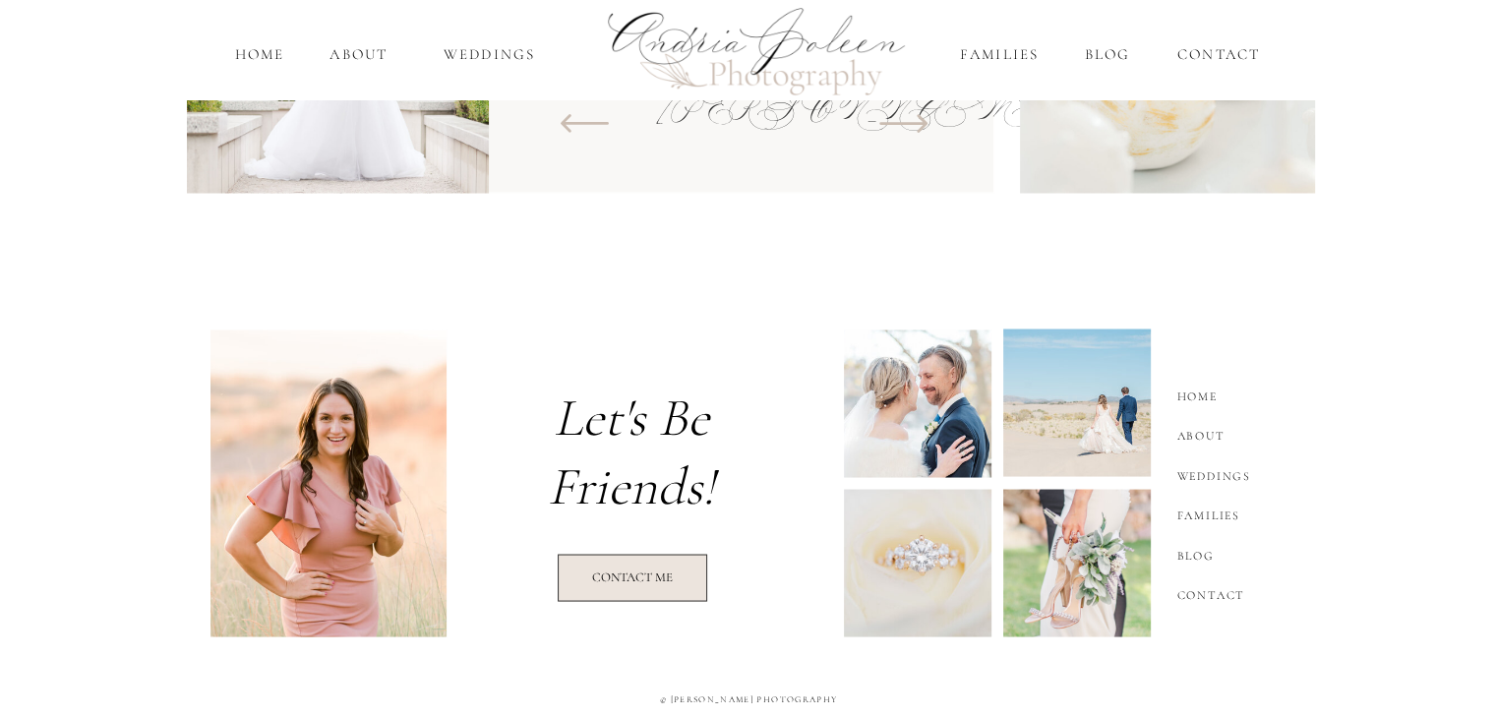 This screenshot has height=718, width=1496. What do you see at coordinates (632, 579) in the screenshot?
I see `a: Contact Me` at bounding box center [632, 579].